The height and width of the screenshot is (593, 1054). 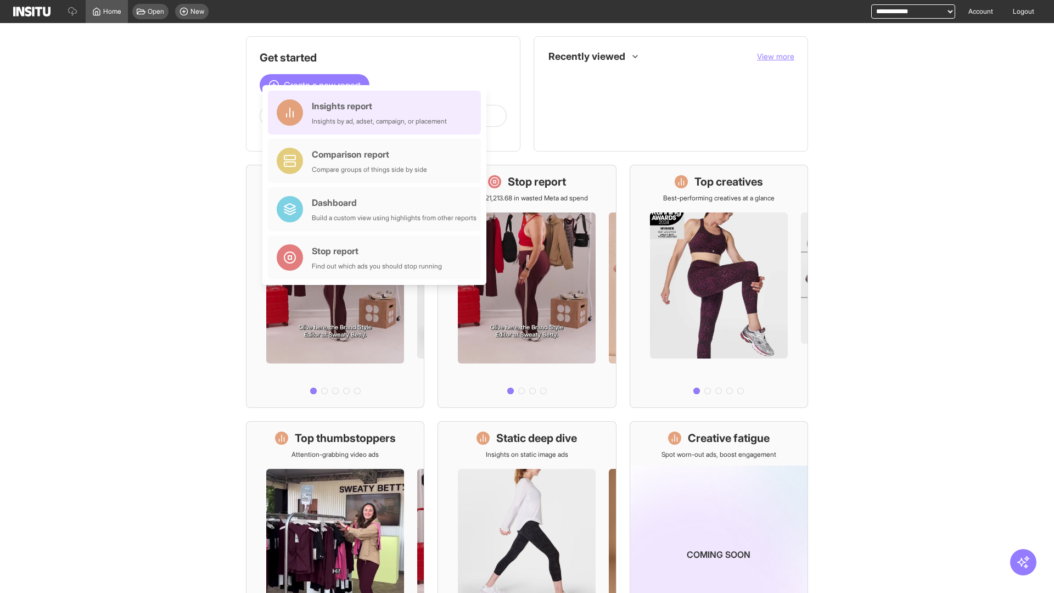 I want to click on div: Dashboard, so click(x=394, y=203).